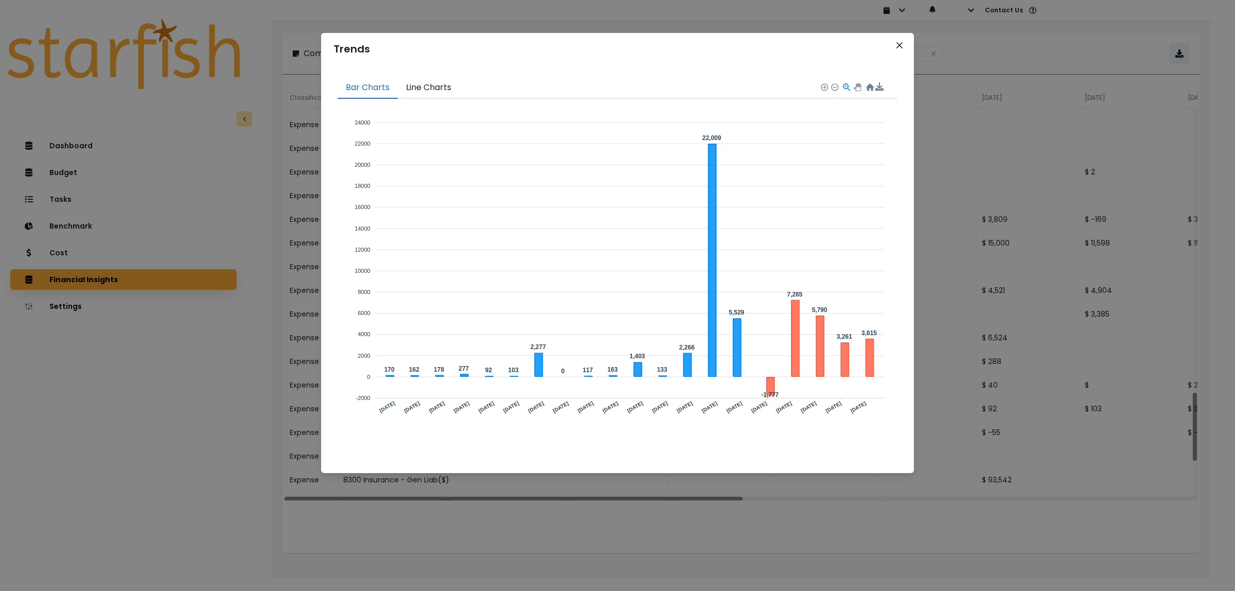 This screenshot has height=591, width=1235. What do you see at coordinates (362, 207) in the screenshot?
I see `tspan: 16000` at bounding box center [362, 207].